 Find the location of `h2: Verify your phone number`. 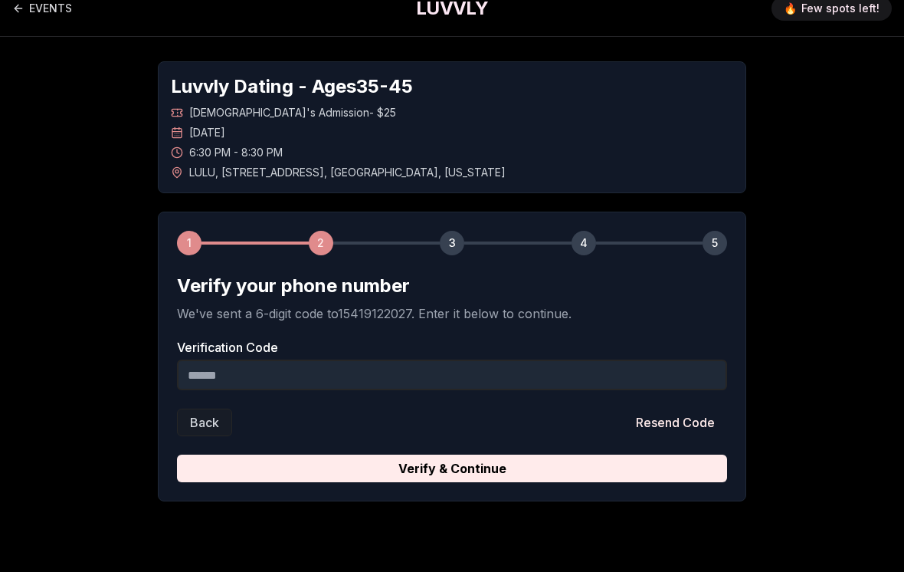

h2: Verify your phone number is located at coordinates (452, 286).